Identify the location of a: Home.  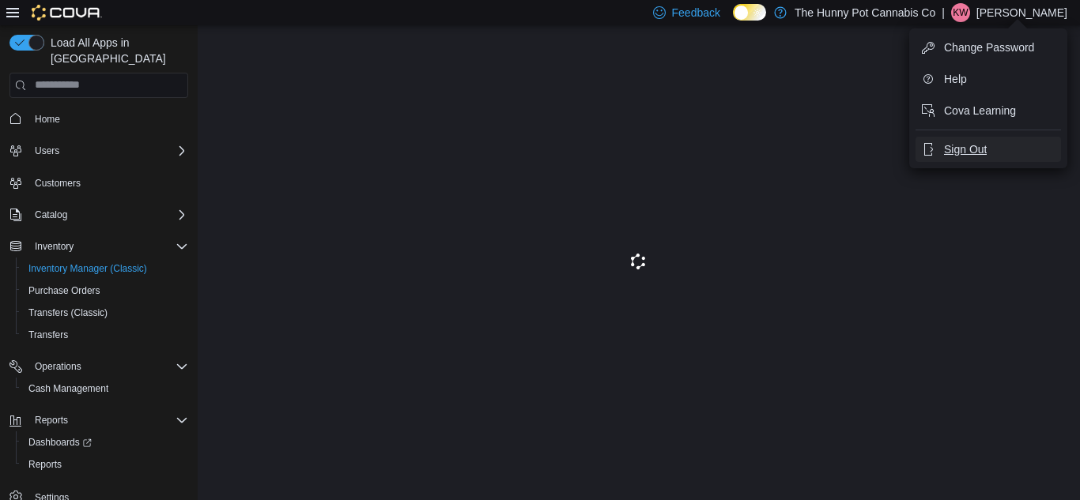
(47, 119).